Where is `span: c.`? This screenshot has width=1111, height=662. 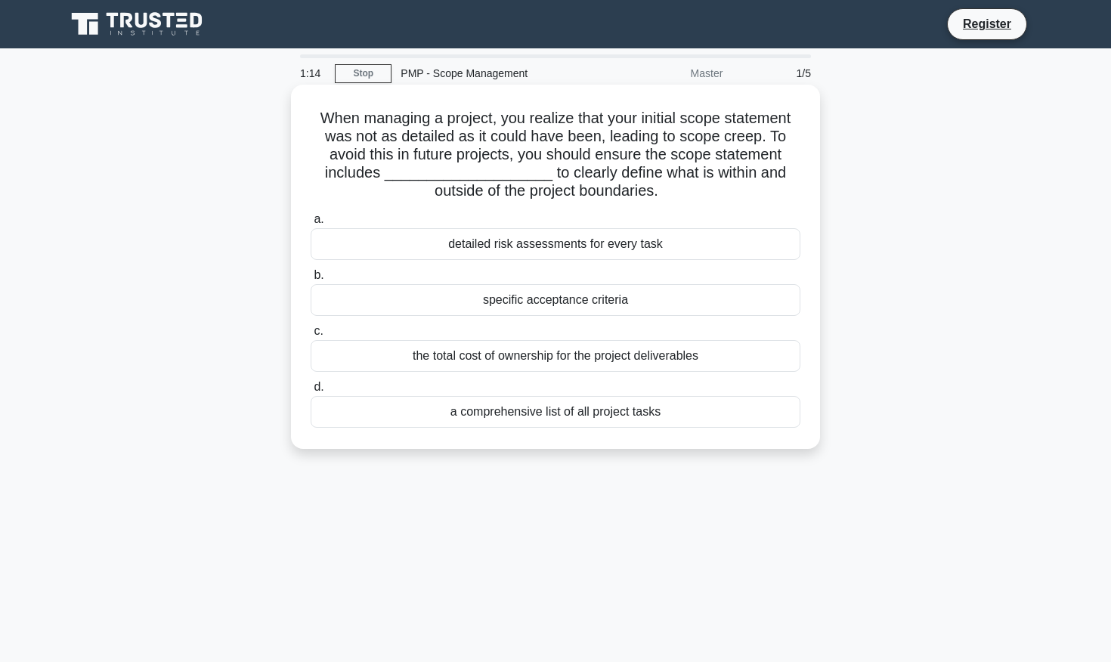
span: c. is located at coordinates (318, 330).